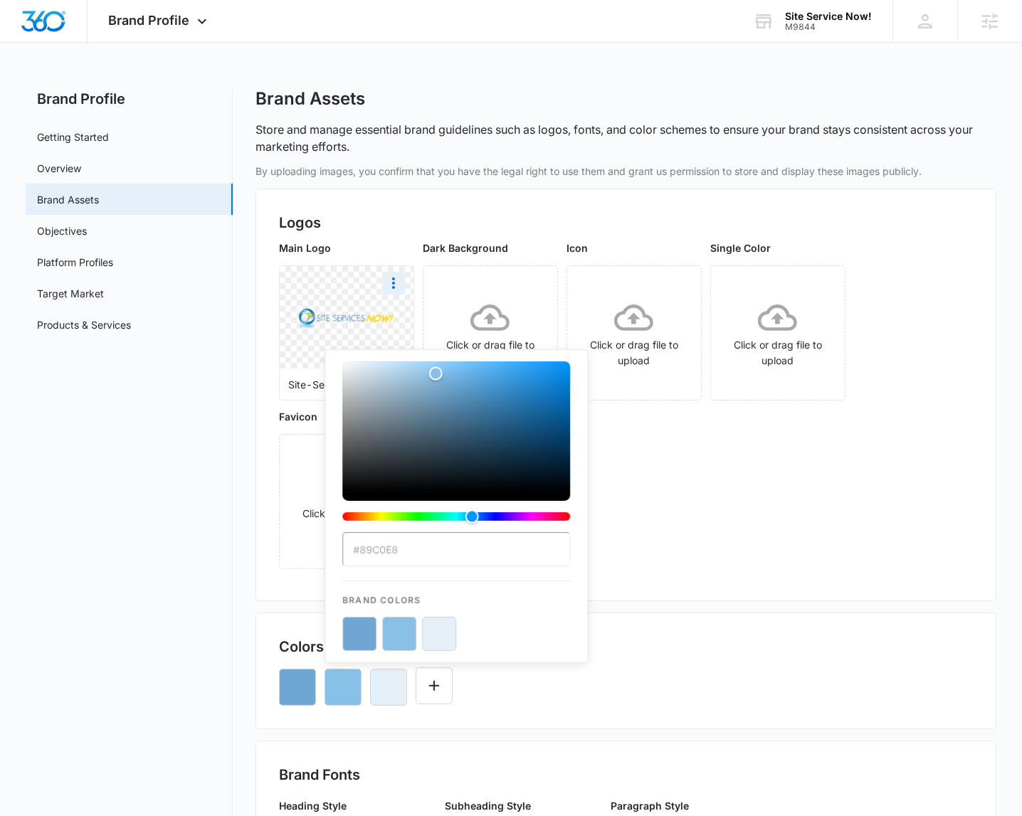 This screenshot has height=816, width=1022. Describe the element at coordinates (634, 248) in the screenshot. I see `p: Icon` at that location.